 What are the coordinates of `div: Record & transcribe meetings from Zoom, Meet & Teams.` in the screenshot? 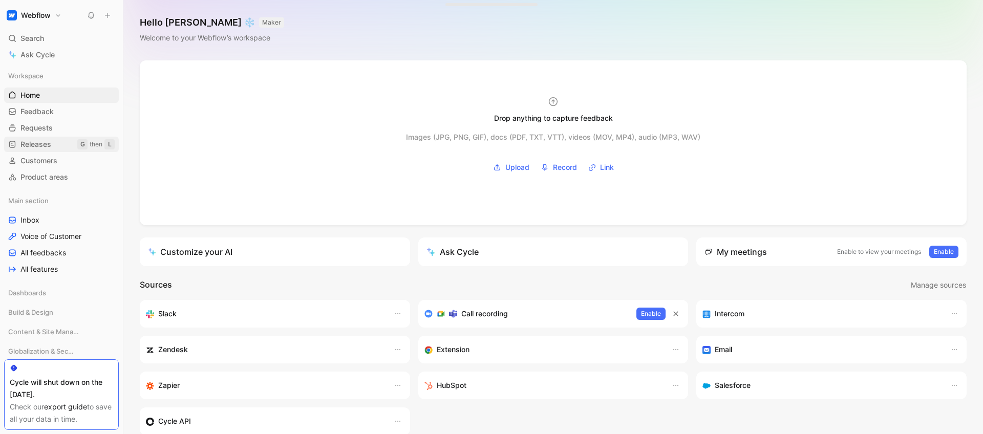 It's located at (526, 314).